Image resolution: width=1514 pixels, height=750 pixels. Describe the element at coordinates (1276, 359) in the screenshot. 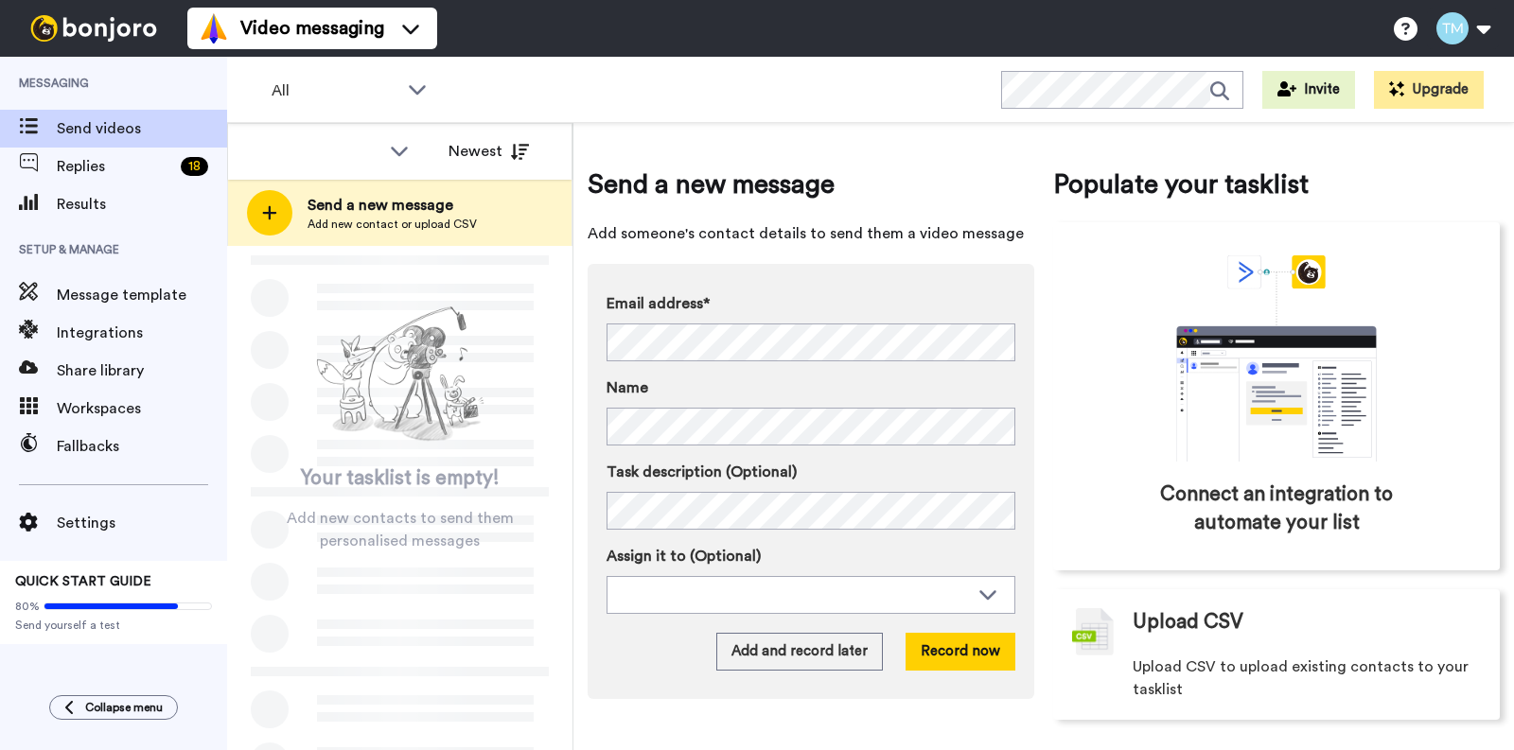

I see `div: animation` at that location.